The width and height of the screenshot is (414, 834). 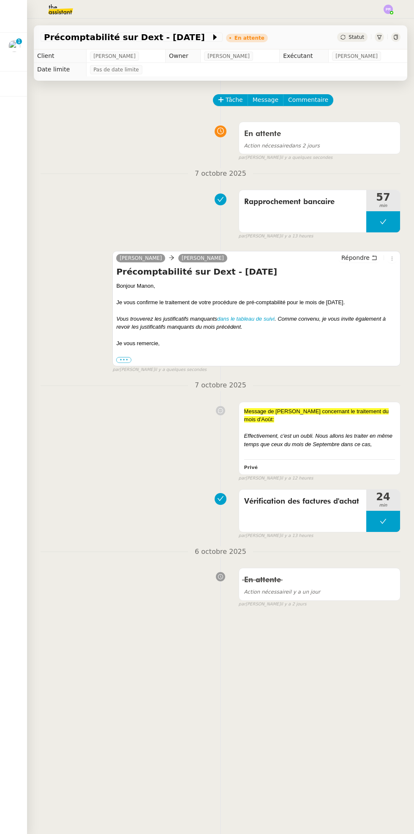 I want to click on button: Répondre, so click(x=359, y=258).